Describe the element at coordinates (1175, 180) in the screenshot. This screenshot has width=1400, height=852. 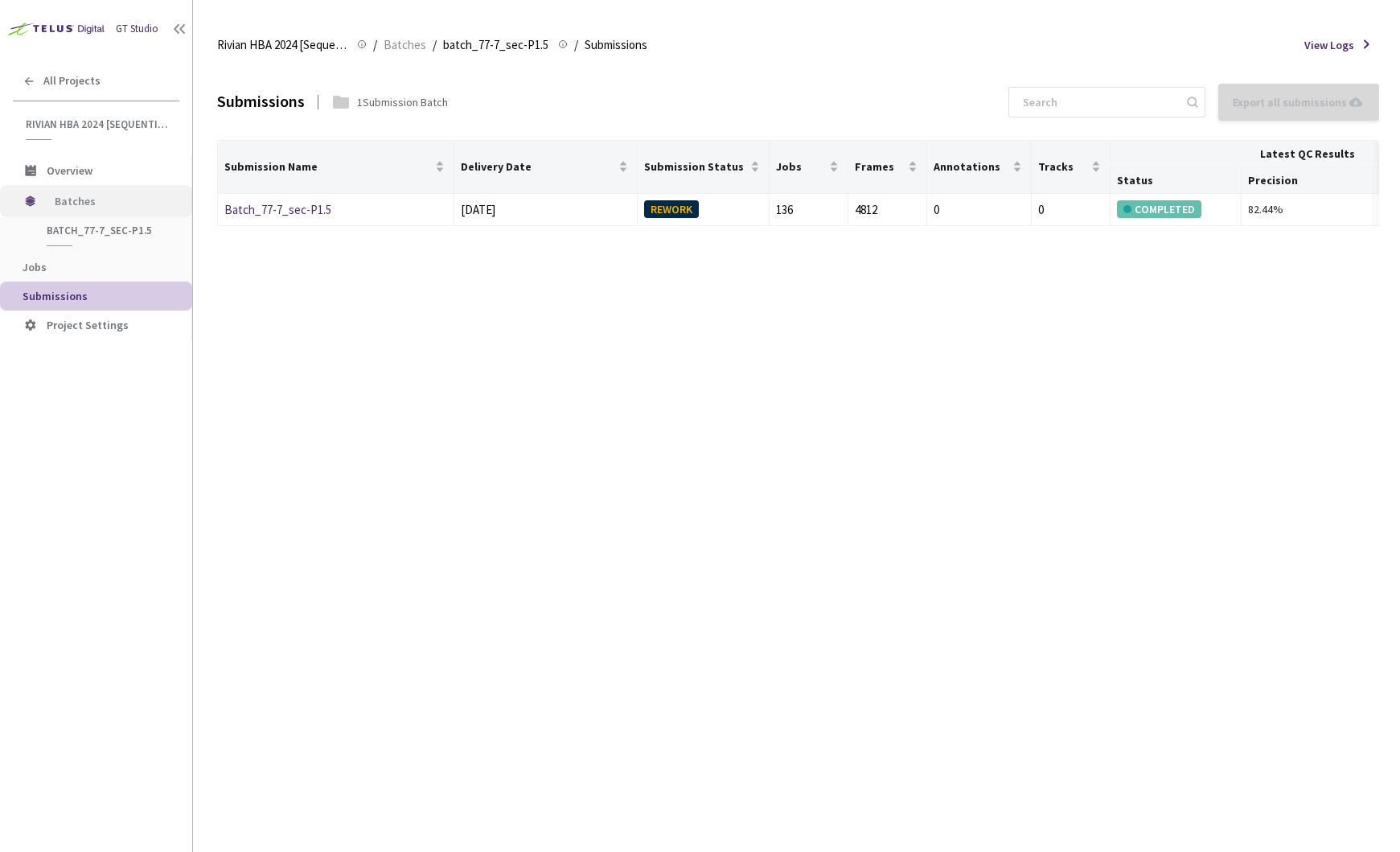
I see `th: Status` at that location.